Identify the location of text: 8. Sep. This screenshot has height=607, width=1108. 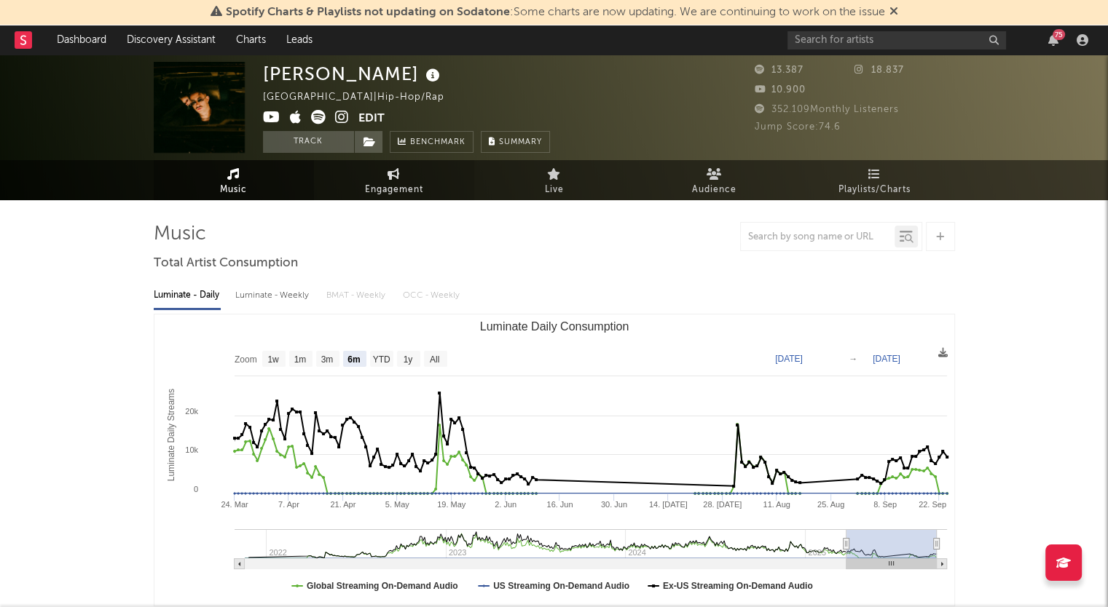
(885, 505).